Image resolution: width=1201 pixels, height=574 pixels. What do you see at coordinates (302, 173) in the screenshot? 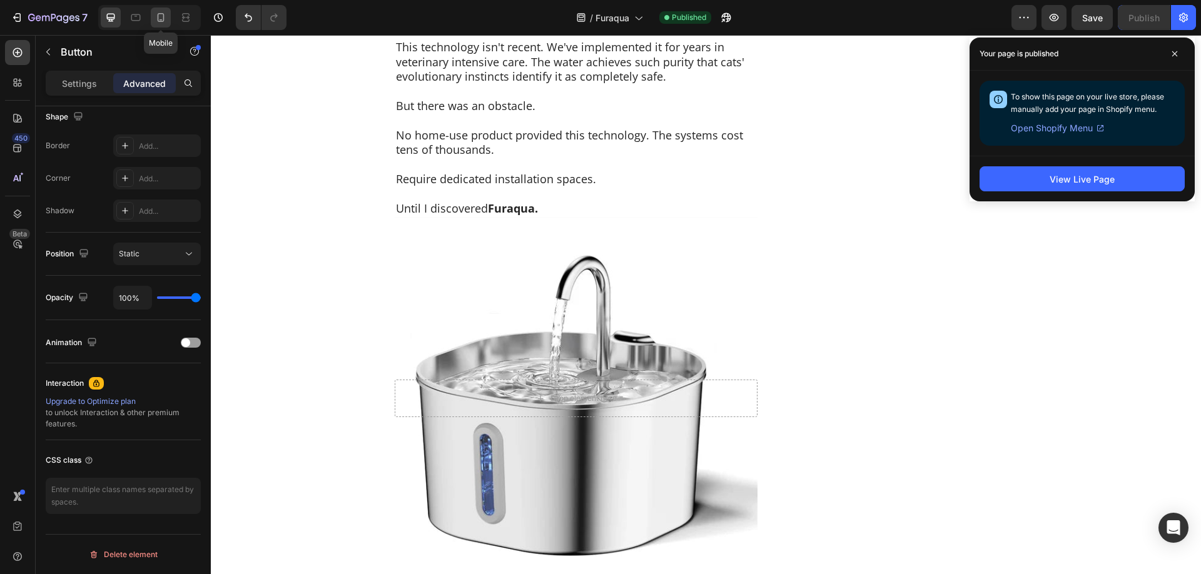
I see `strong: Furaqua.` at bounding box center [302, 173].